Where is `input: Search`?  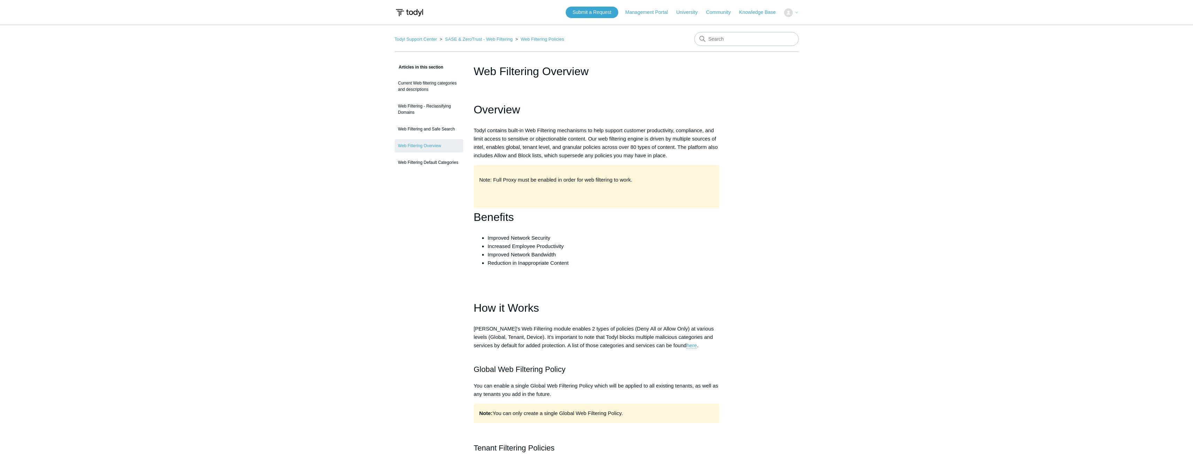 input: Search is located at coordinates (746, 39).